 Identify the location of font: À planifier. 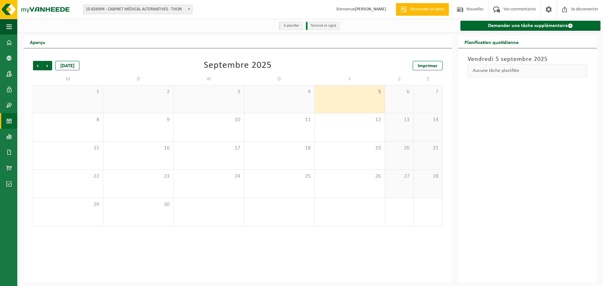
(291, 26).